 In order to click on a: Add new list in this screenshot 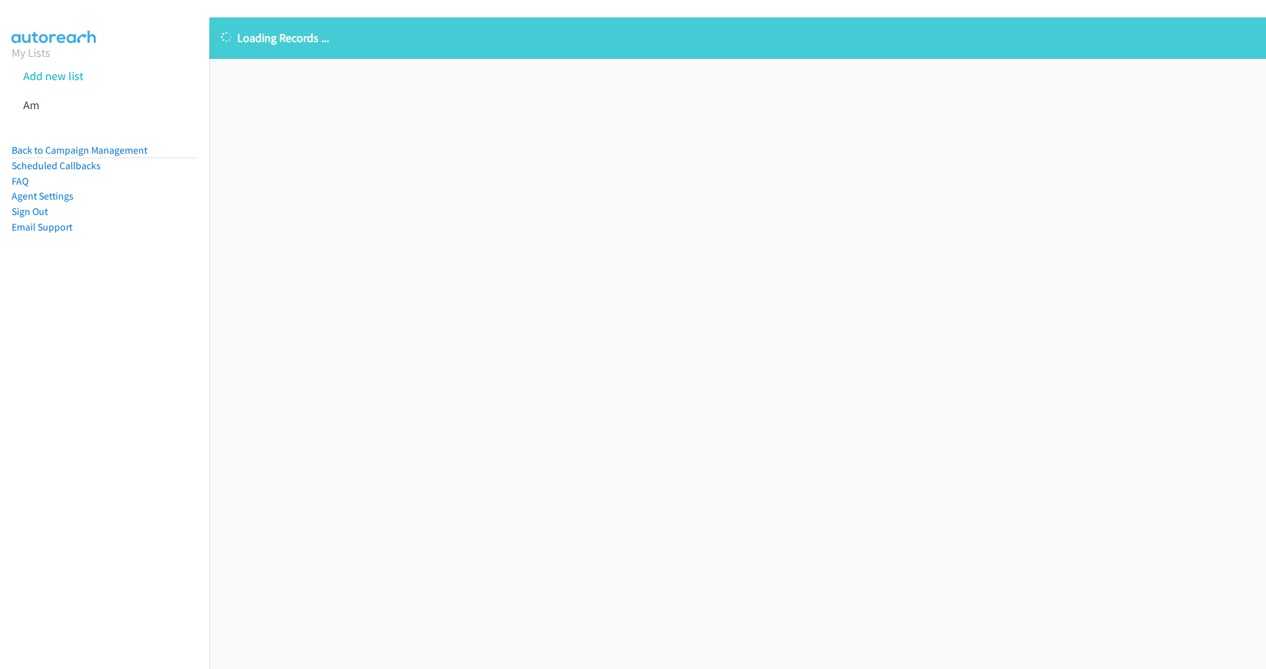, I will do `click(53, 76)`.